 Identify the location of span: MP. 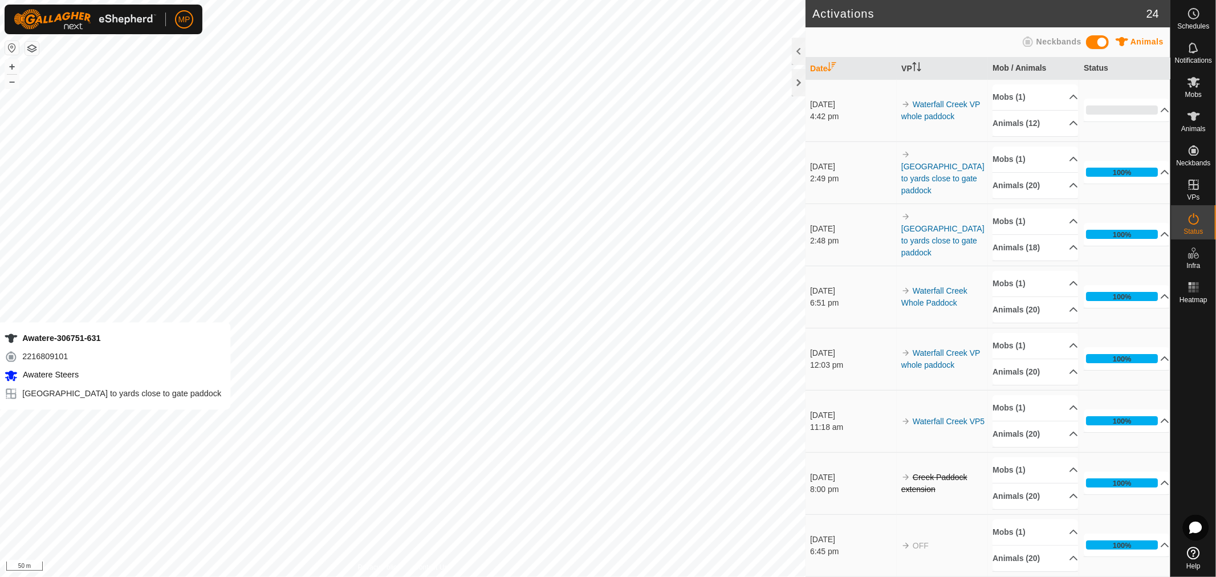
(184, 19).